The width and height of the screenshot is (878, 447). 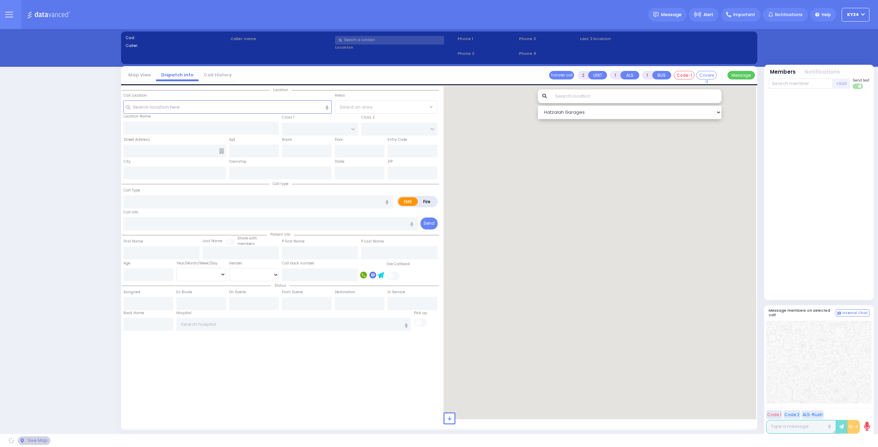 What do you see at coordinates (247, 238) in the screenshot?
I see `small: Share with` at bounding box center [247, 238].